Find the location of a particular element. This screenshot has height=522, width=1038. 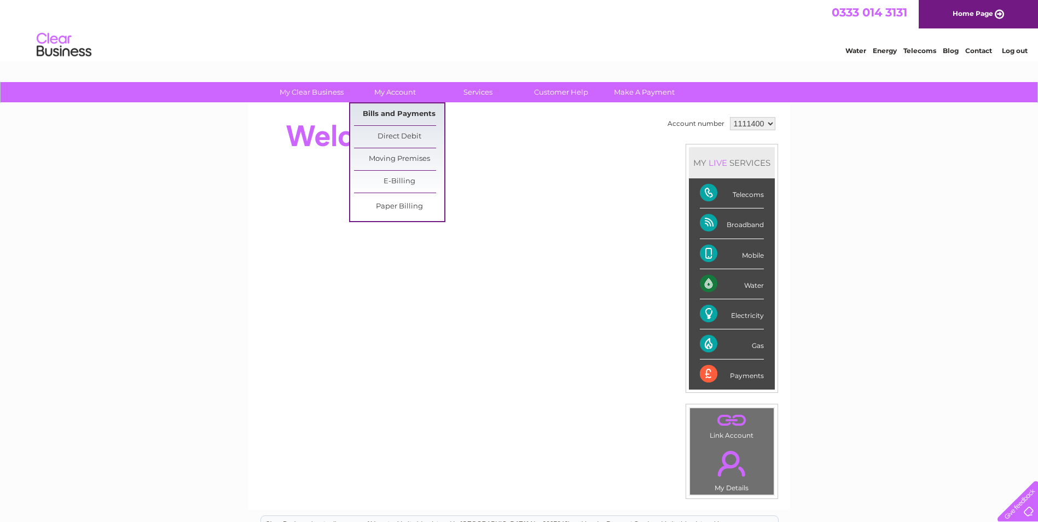

a: Water is located at coordinates (856, 50).